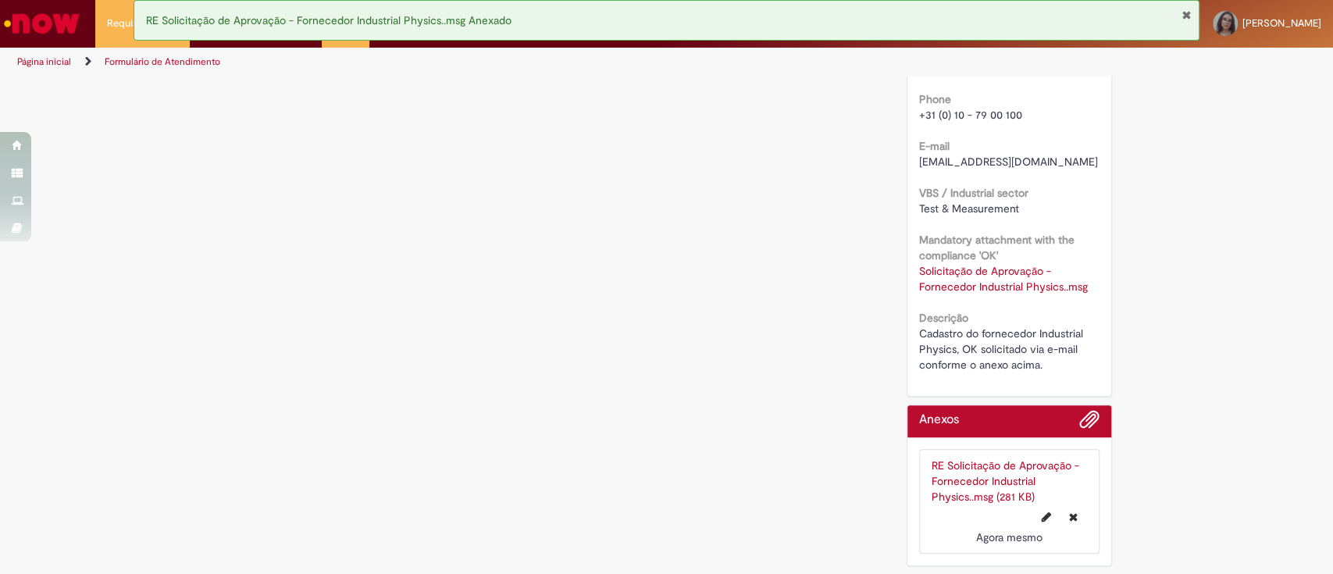  Describe the element at coordinates (943, 318) in the screenshot. I see `b: Descrição` at that location.